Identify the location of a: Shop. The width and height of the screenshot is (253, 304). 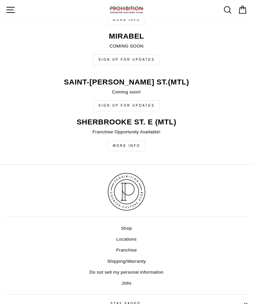
(126, 228).